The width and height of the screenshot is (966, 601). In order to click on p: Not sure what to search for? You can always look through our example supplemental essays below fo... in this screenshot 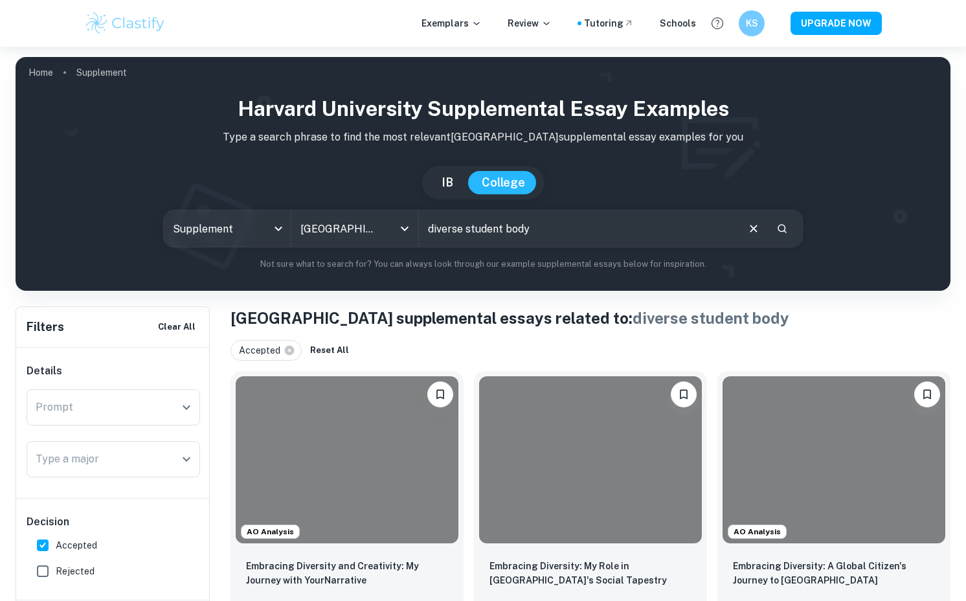, I will do `click(483, 264)`.